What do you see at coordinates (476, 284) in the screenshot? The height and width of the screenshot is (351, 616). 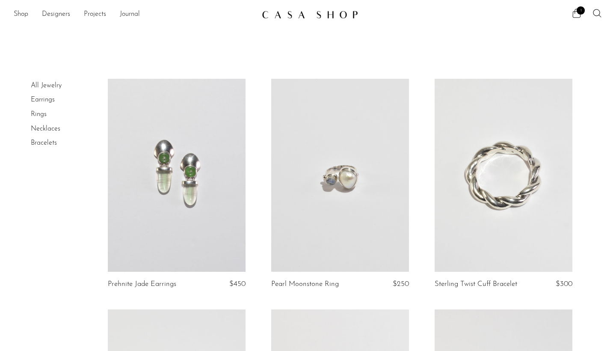 I see `a: Sterling Twist Cuff Bracelet` at bounding box center [476, 284].